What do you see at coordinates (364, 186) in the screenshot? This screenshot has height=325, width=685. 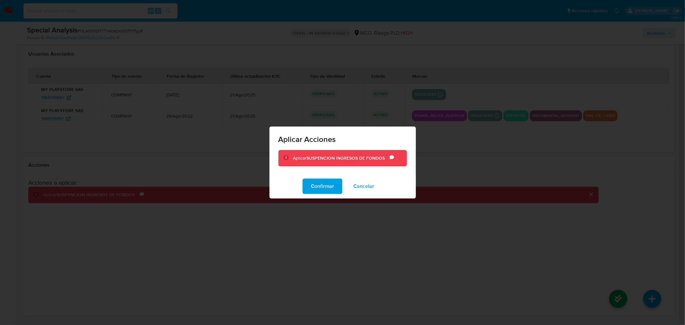 I see `button: Cancelar` at bounding box center [364, 186].